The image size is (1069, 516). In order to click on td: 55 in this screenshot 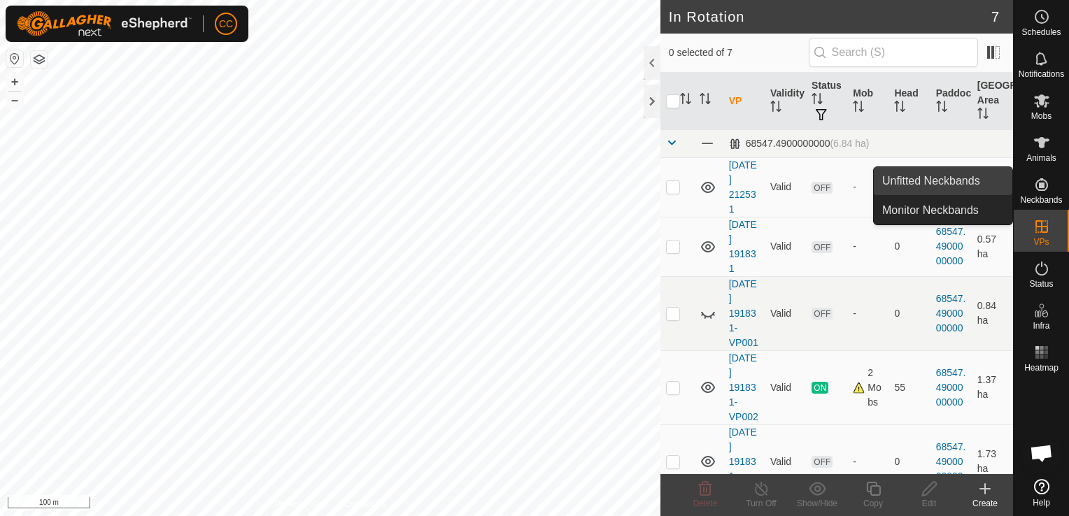, I will do `click(909, 388)`.